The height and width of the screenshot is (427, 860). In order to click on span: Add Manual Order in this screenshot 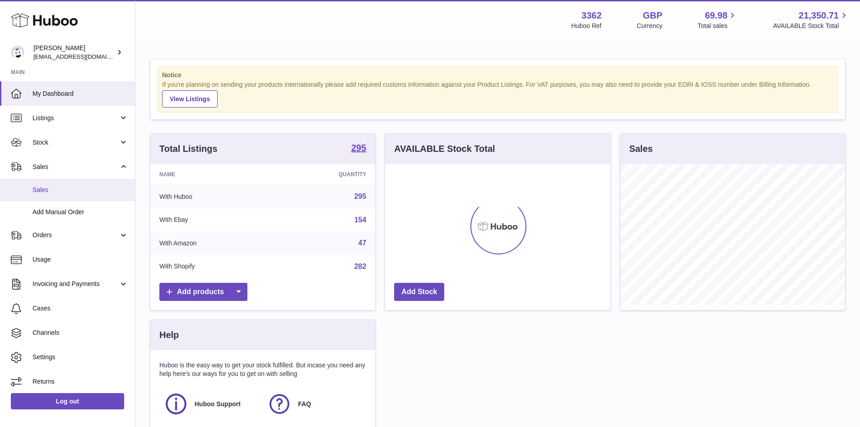, I will do `click(80, 212)`.